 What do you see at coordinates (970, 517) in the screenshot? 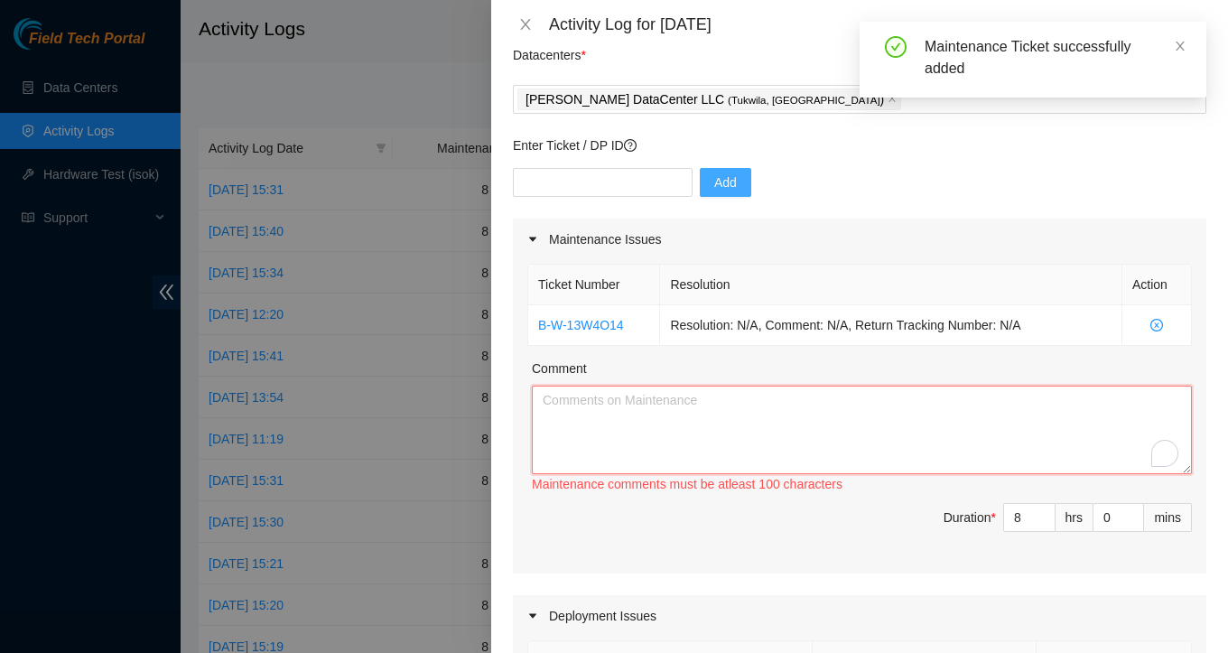
I see `div: Duration` at bounding box center [970, 517].